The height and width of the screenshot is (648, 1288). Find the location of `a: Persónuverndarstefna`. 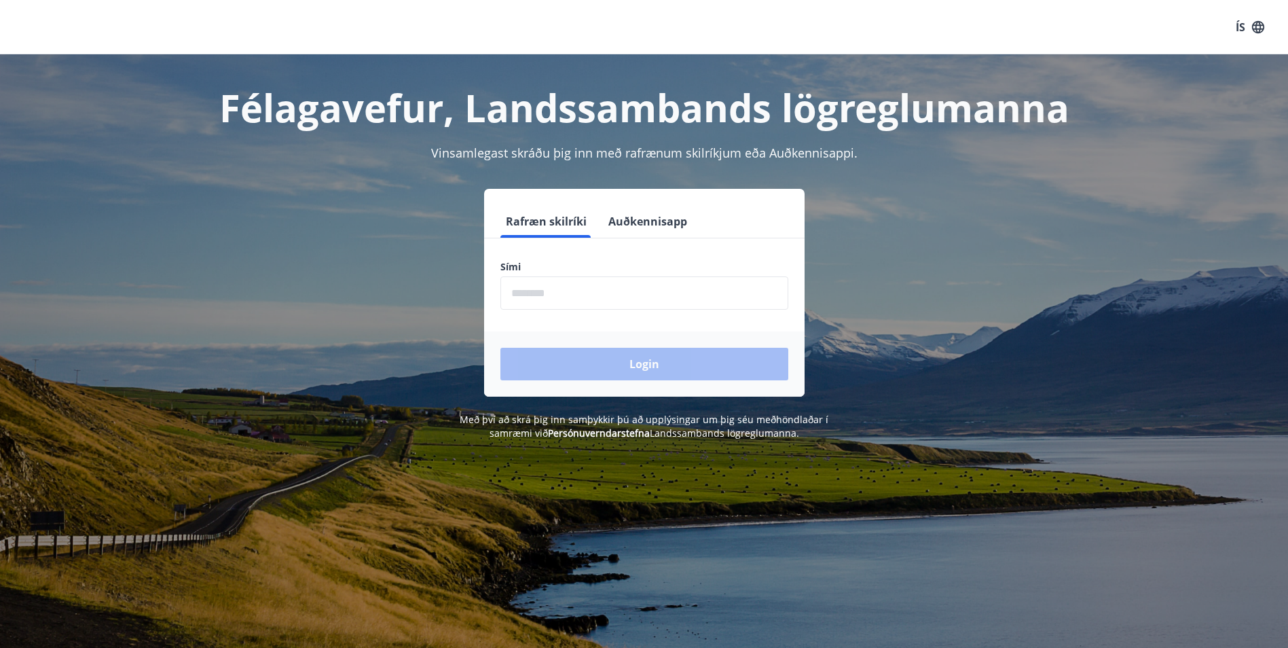

a: Persónuverndarstefna is located at coordinates (599, 432).